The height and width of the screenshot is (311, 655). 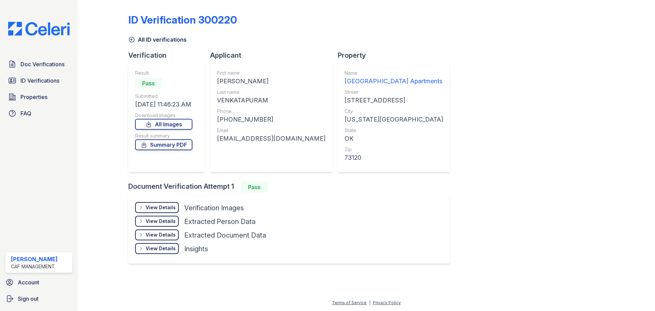 I want to click on span: Account, so click(x=28, y=282).